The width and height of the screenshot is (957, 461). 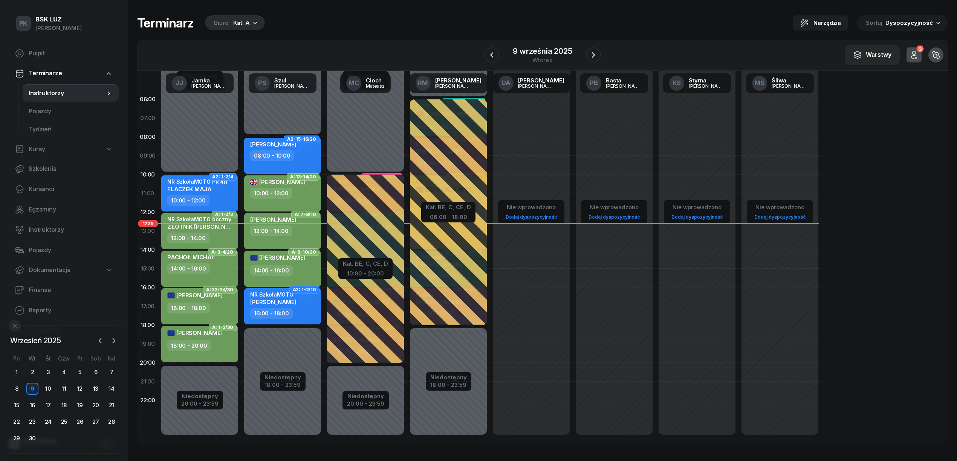 What do you see at coordinates (365, 264) in the screenshot?
I see `div: Kat. BE, C, CE, D` at bounding box center [365, 264].